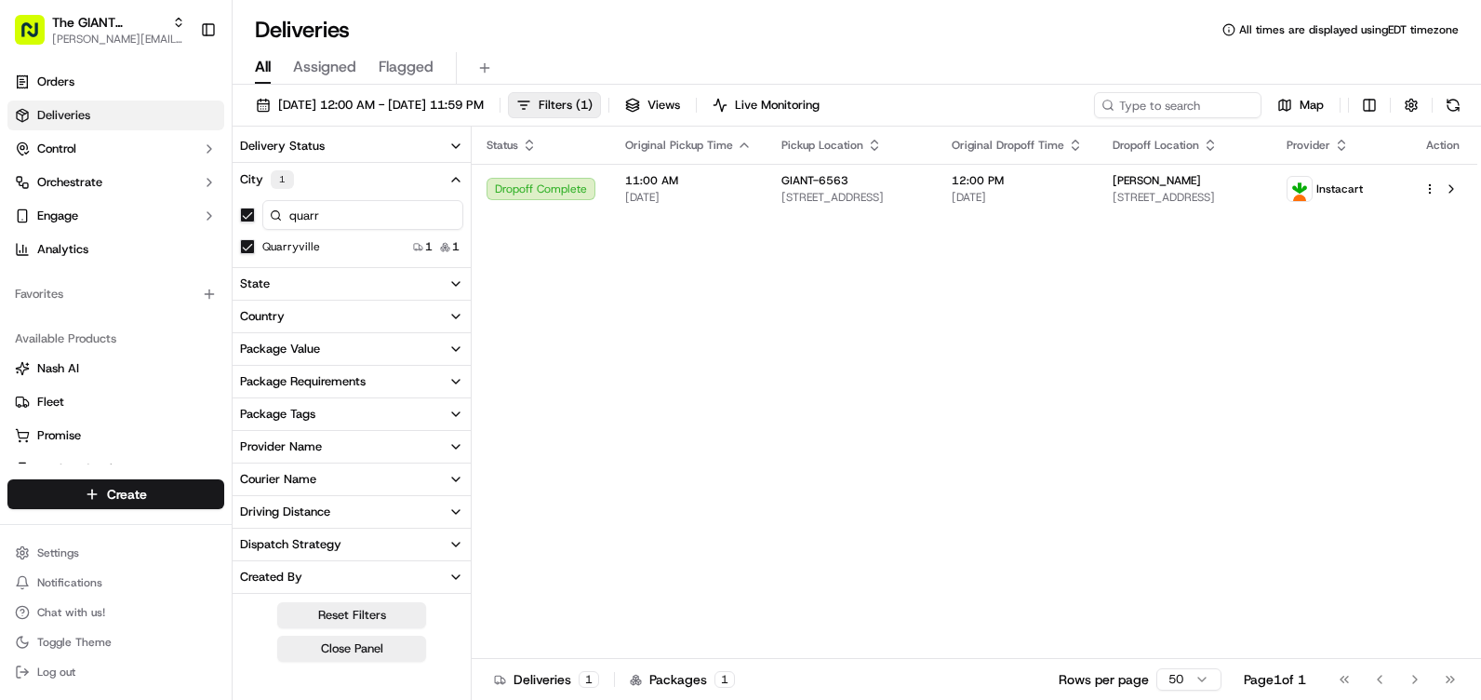 The height and width of the screenshot is (700, 1481). Describe the element at coordinates (652, 105) in the screenshot. I see `button: Views` at that location.